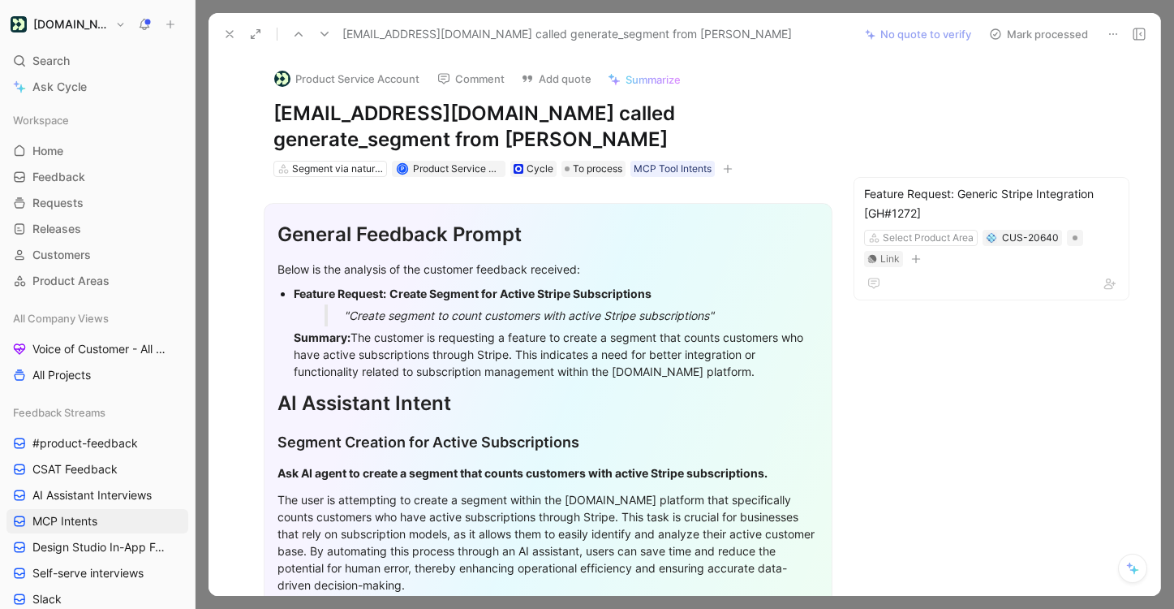 The height and width of the screenshot is (609, 1174). Describe the element at coordinates (51, 61) in the screenshot. I see `span: Search` at that location.